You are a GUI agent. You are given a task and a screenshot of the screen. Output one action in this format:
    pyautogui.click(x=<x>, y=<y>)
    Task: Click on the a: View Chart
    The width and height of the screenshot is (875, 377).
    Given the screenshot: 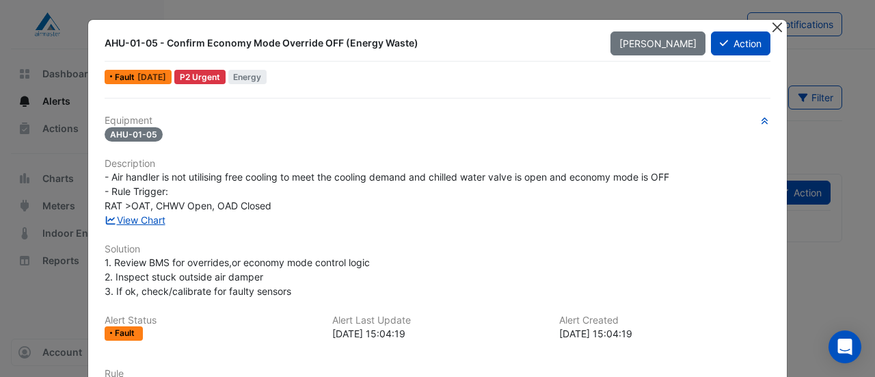 What is the action you would take?
    pyautogui.click(x=135, y=220)
    